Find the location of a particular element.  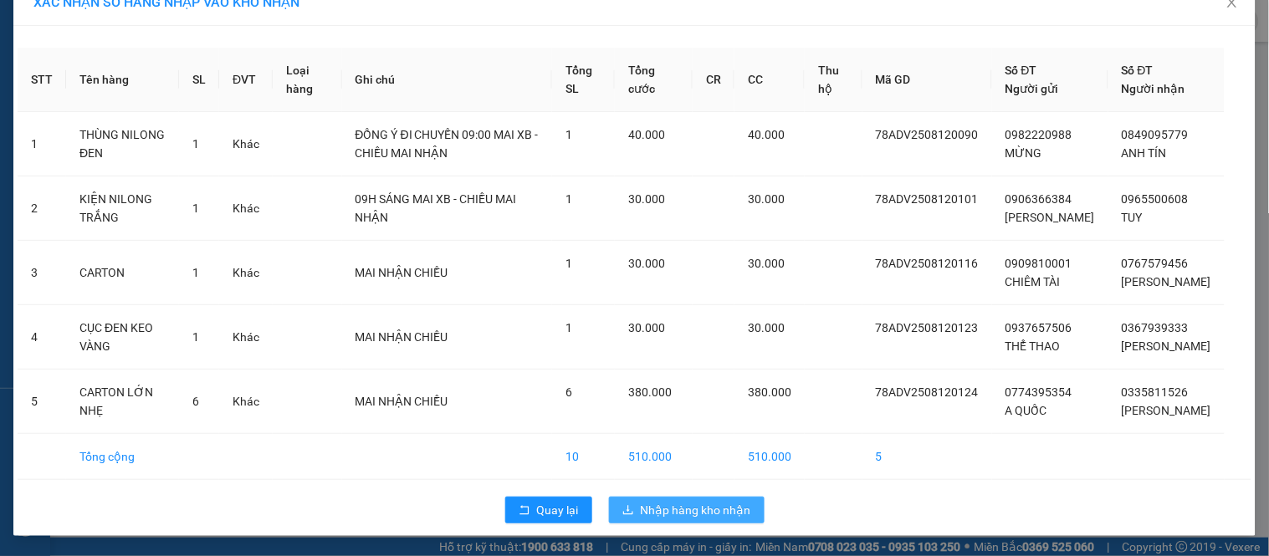

td: Tổng cộng is located at coordinates (122, 457).